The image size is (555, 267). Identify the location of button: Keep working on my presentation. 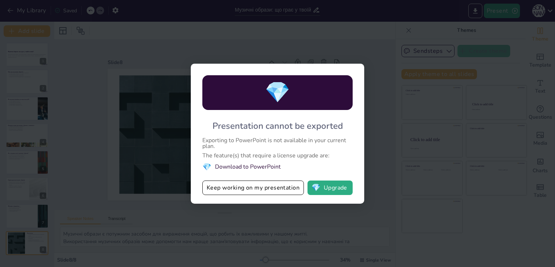
(253, 188).